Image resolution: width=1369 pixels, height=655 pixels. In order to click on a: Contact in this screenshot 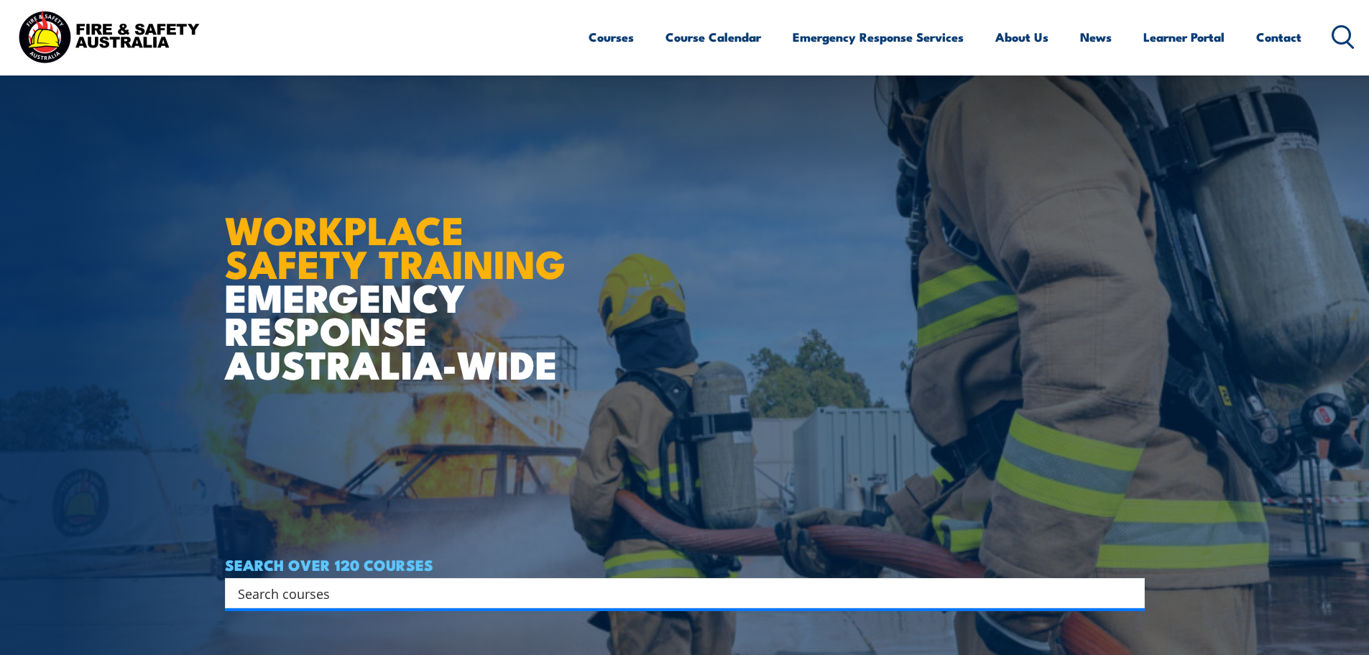, I will do `click(1279, 37)`.